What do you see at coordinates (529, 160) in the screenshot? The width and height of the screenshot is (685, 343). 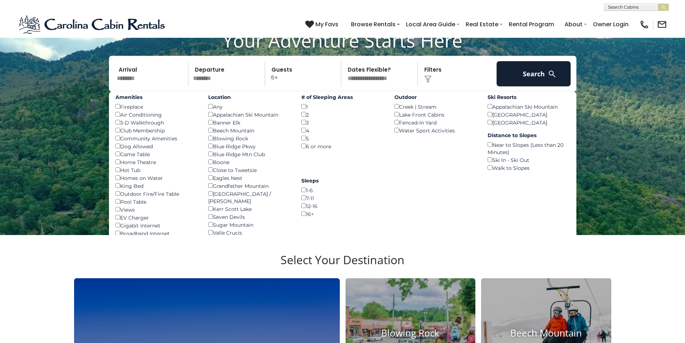 I see `div: Ski In - Ski Out` at bounding box center [529, 160].